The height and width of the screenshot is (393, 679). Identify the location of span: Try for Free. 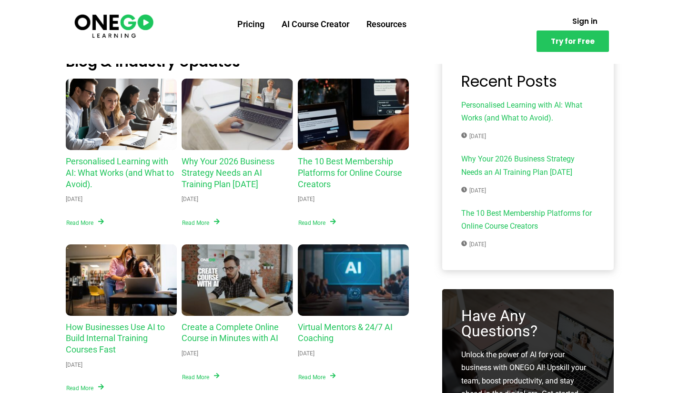
(573, 41).